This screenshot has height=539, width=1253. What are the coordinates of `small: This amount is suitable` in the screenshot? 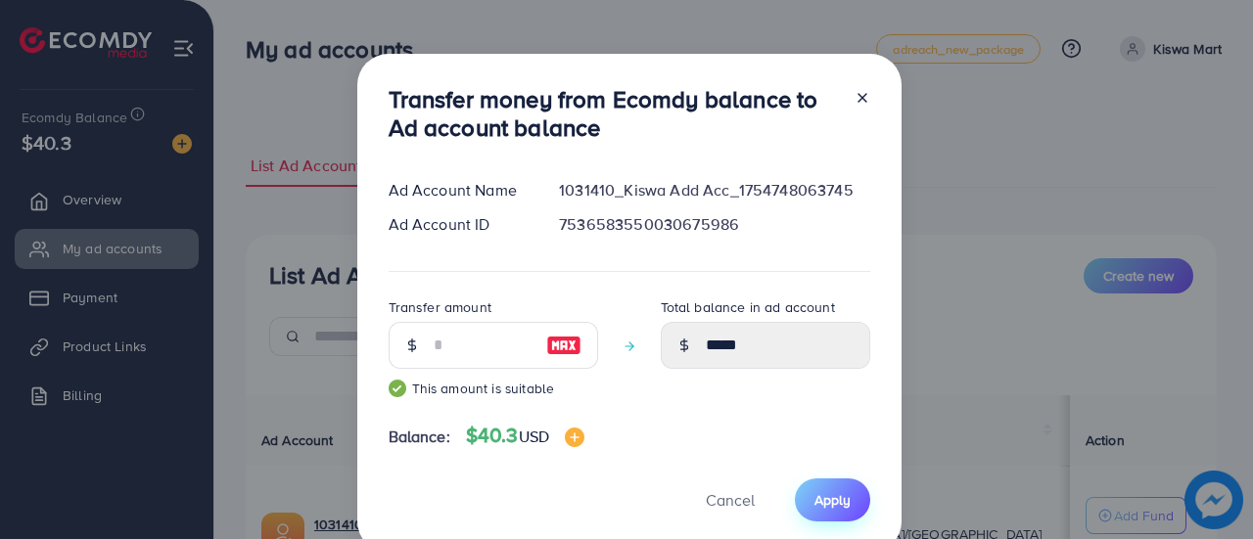 It's located at (493, 389).